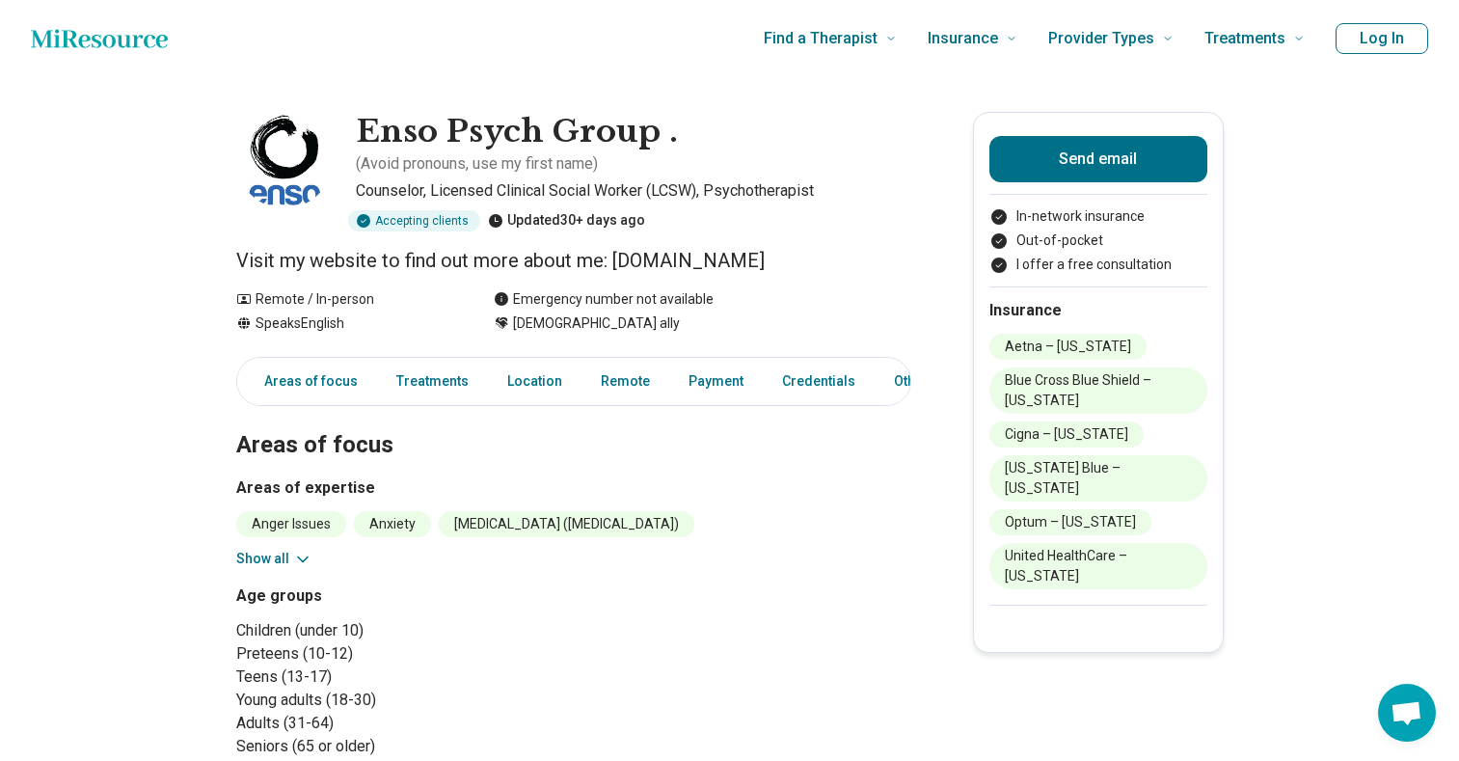 The height and width of the screenshot is (761, 1459). Describe the element at coordinates (1245, 39) in the screenshot. I see `span: Treatments` at that location.